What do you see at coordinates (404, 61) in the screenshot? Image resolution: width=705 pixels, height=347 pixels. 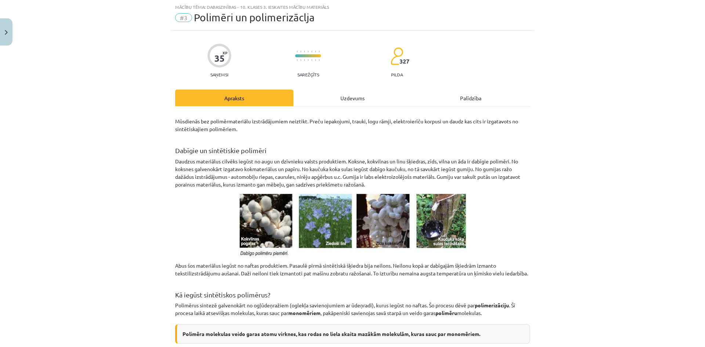 I see `span: 327` at bounding box center [404, 61].